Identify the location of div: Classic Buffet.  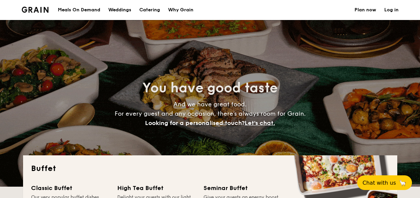
(70, 188).